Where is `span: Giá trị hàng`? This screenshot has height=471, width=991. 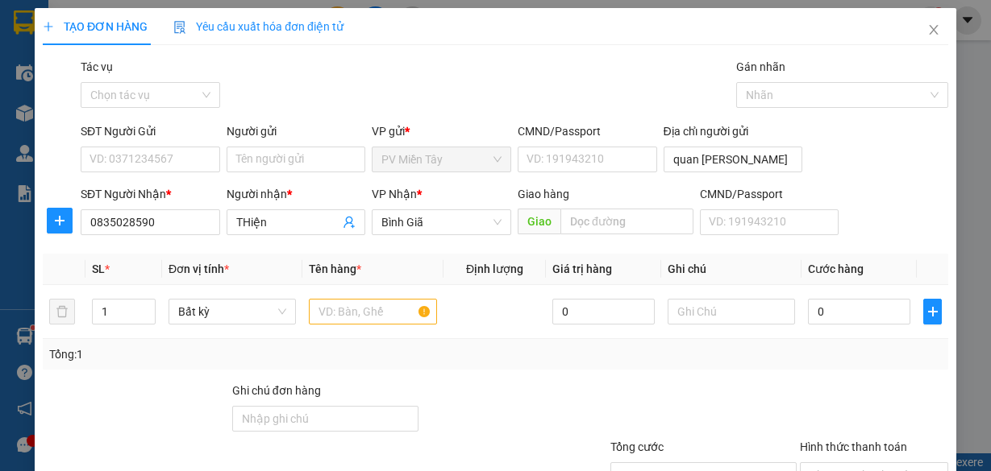
span: Giá trị hàng is located at coordinates (582, 269).